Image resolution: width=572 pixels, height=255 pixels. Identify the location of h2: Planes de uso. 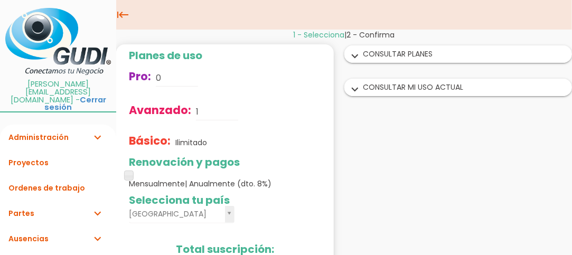
(225, 55).